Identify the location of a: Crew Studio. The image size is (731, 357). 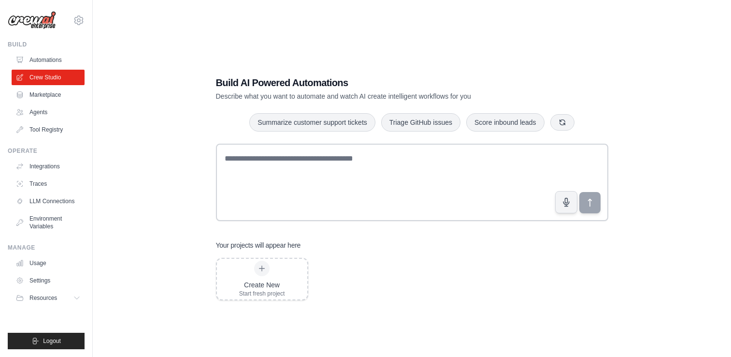
(48, 77).